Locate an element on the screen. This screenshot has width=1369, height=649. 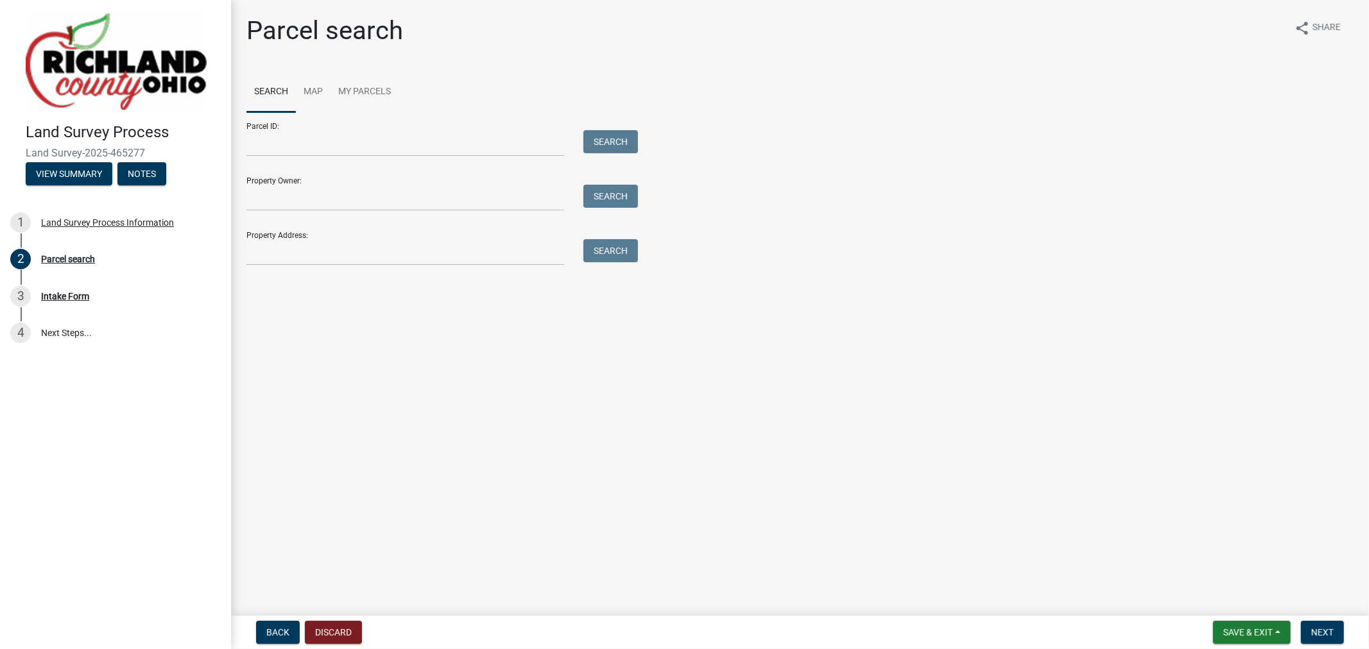
button: Next is located at coordinates (1322, 633).